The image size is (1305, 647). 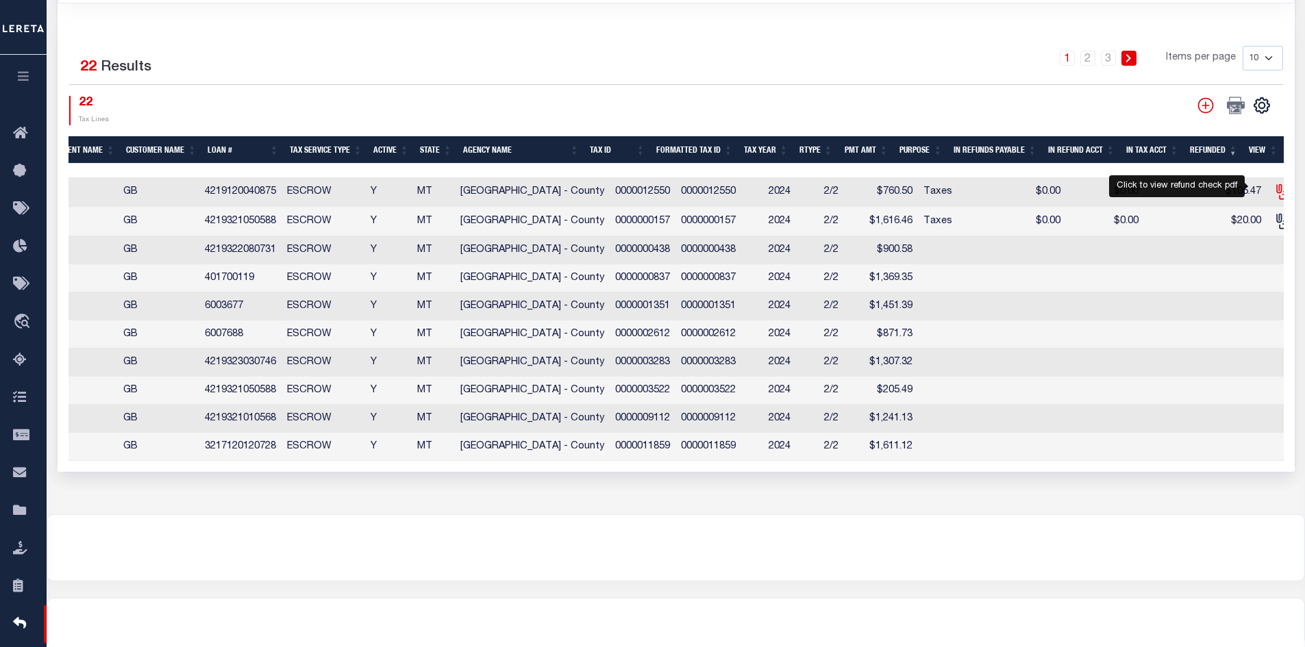 I want to click on td: $900.58, so click(x=890, y=250).